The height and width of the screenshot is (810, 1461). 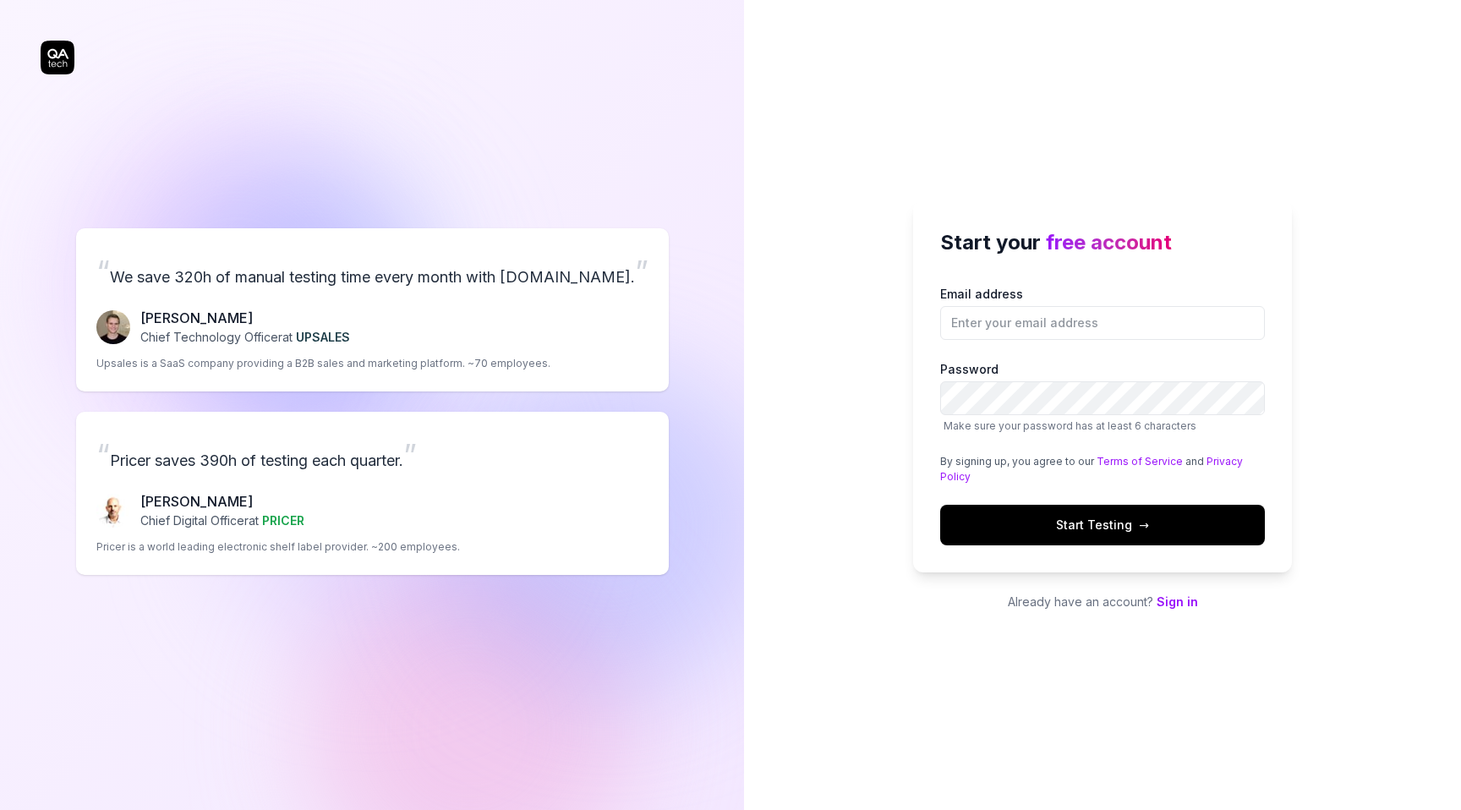 I want to click on span: UPSALES, so click(x=323, y=337).